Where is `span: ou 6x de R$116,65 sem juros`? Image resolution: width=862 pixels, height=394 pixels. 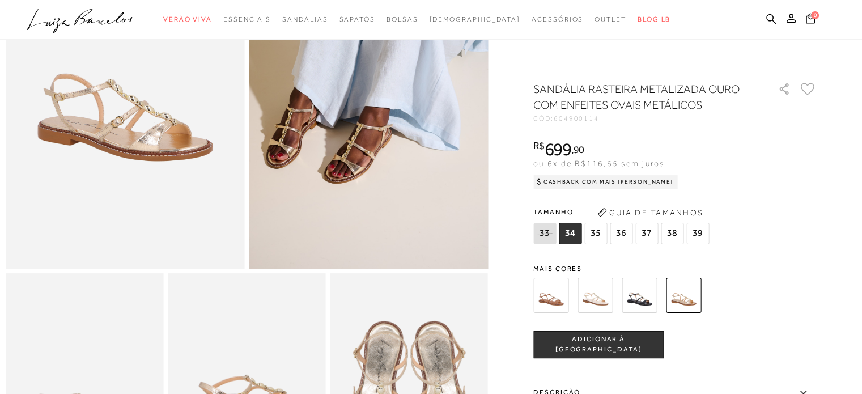 span: ou 6x de R$116,65 sem juros is located at coordinates (598, 163).